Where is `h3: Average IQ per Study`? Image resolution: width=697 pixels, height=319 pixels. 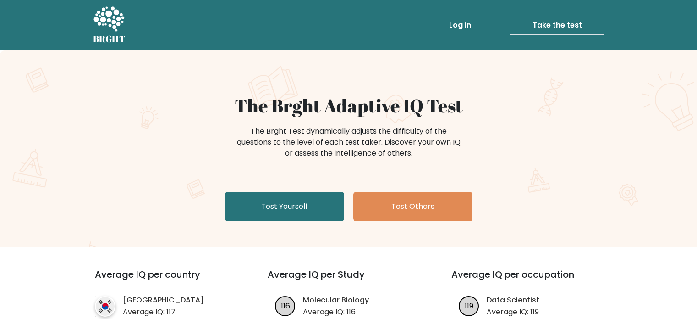 h3: Average IQ per Study is located at coordinates (348, 280).